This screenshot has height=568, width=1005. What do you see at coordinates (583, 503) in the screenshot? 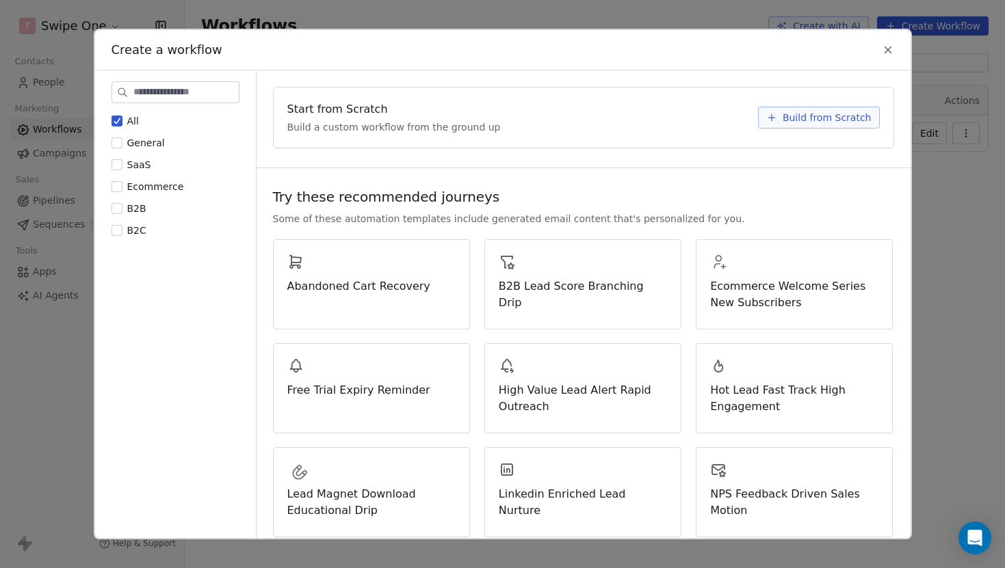
I see `span: Linkedin Enriched Lead Nurture` at bounding box center [583, 503].